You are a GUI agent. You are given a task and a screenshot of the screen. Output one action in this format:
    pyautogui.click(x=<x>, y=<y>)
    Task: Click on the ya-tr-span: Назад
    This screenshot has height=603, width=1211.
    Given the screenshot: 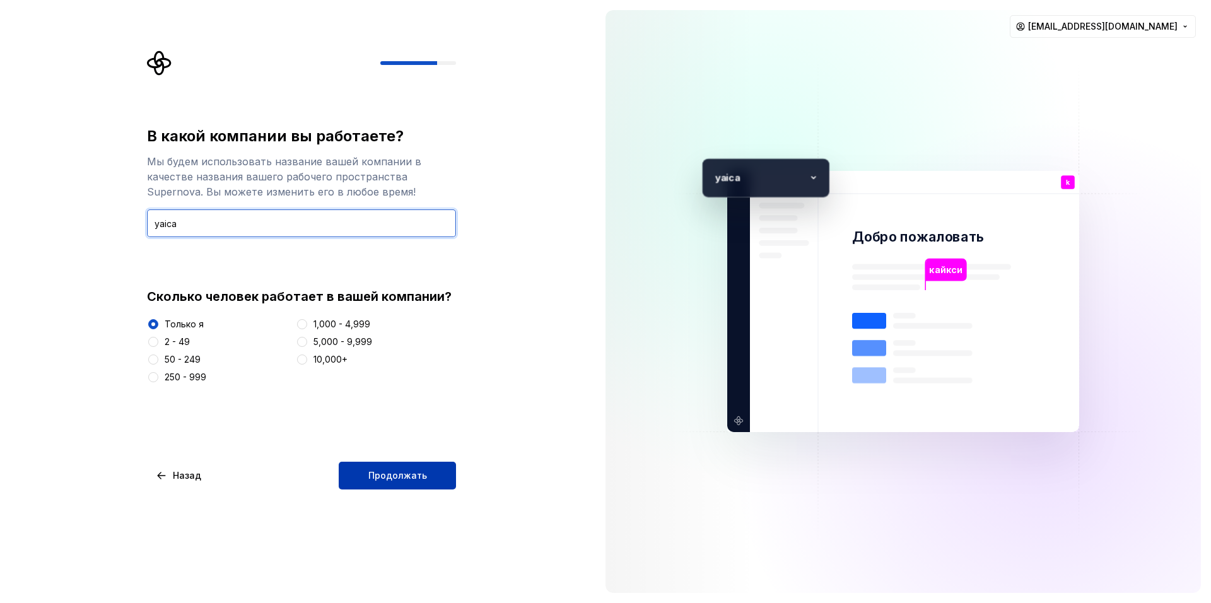 What is the action you would take?
    pyautogui.click(x=187, y=475)
    